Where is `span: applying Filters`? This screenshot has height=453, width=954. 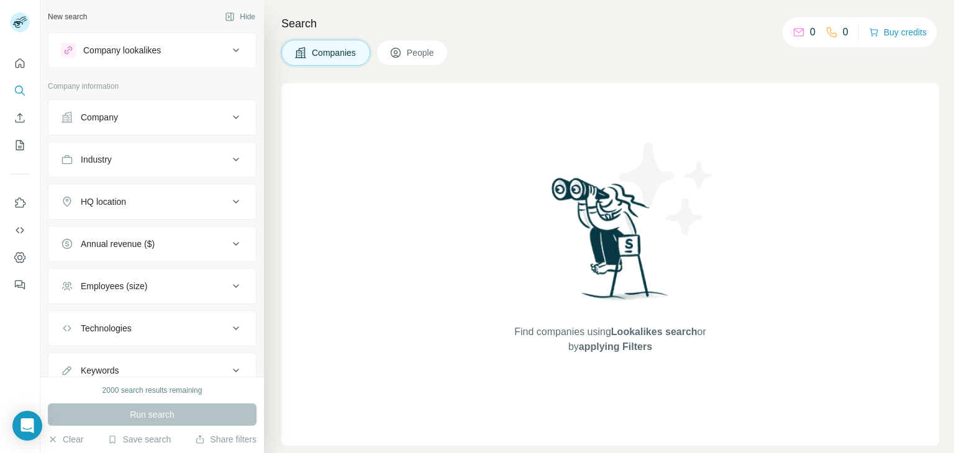
span: applying Filters is located at coordinates (615, 346).